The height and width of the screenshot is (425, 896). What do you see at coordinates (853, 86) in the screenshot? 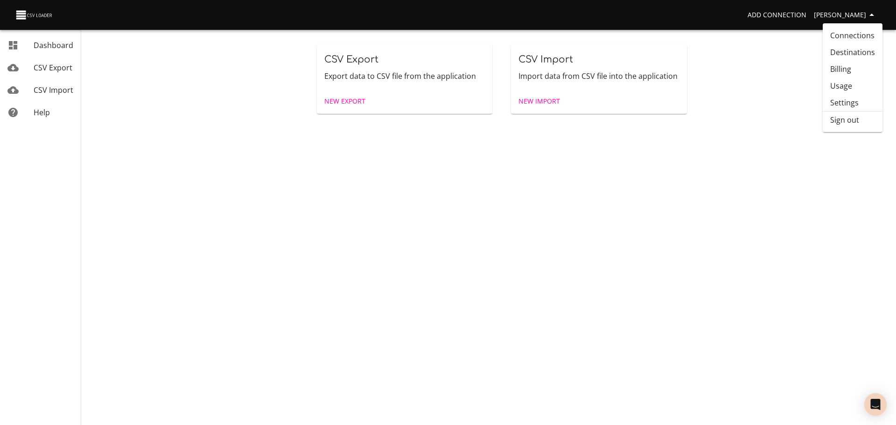
I see `a: Usage` at bounding box center [853, 86].